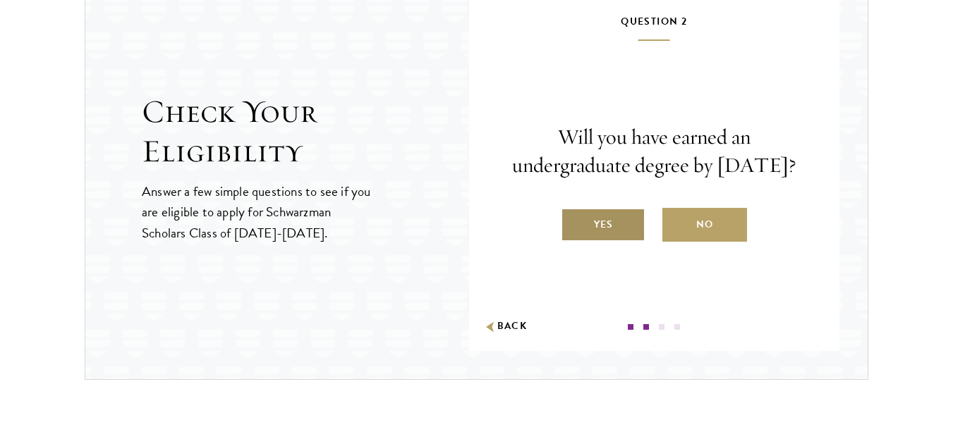 Image resolution: width=953 pixels, height=446 pixels. I want to click on button: Back, so click(505, 326).